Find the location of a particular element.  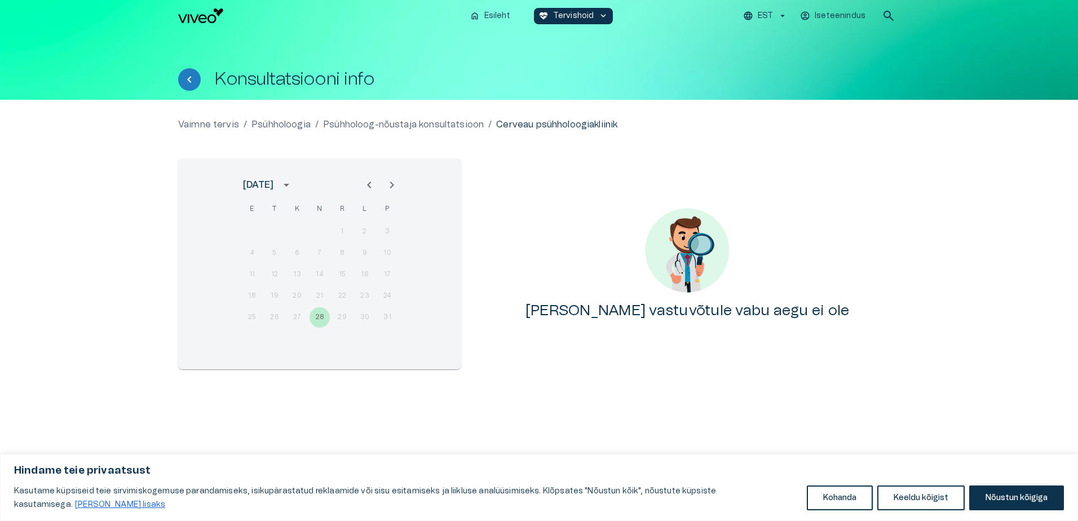

p: Hindame teie privaatsust is located at coordinates (539, 471).